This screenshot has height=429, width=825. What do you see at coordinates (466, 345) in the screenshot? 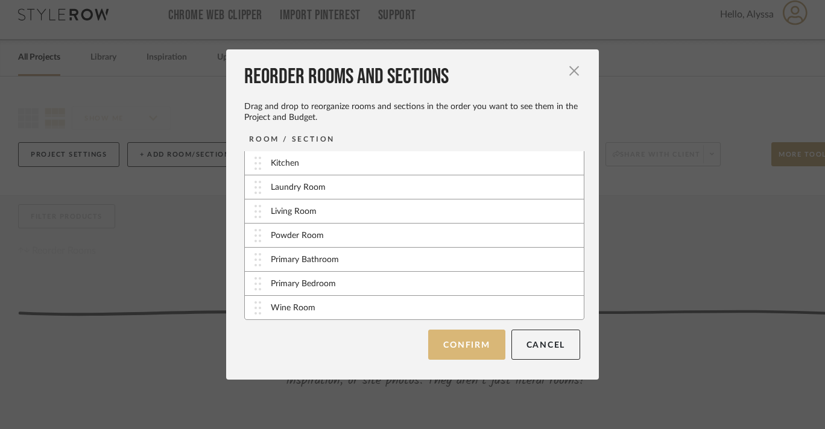
I see `button: Confirm` at bounding box center [466, 345].